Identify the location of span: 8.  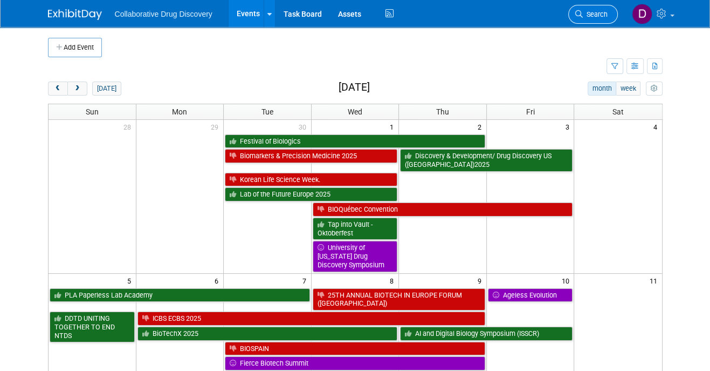
(394, 280).